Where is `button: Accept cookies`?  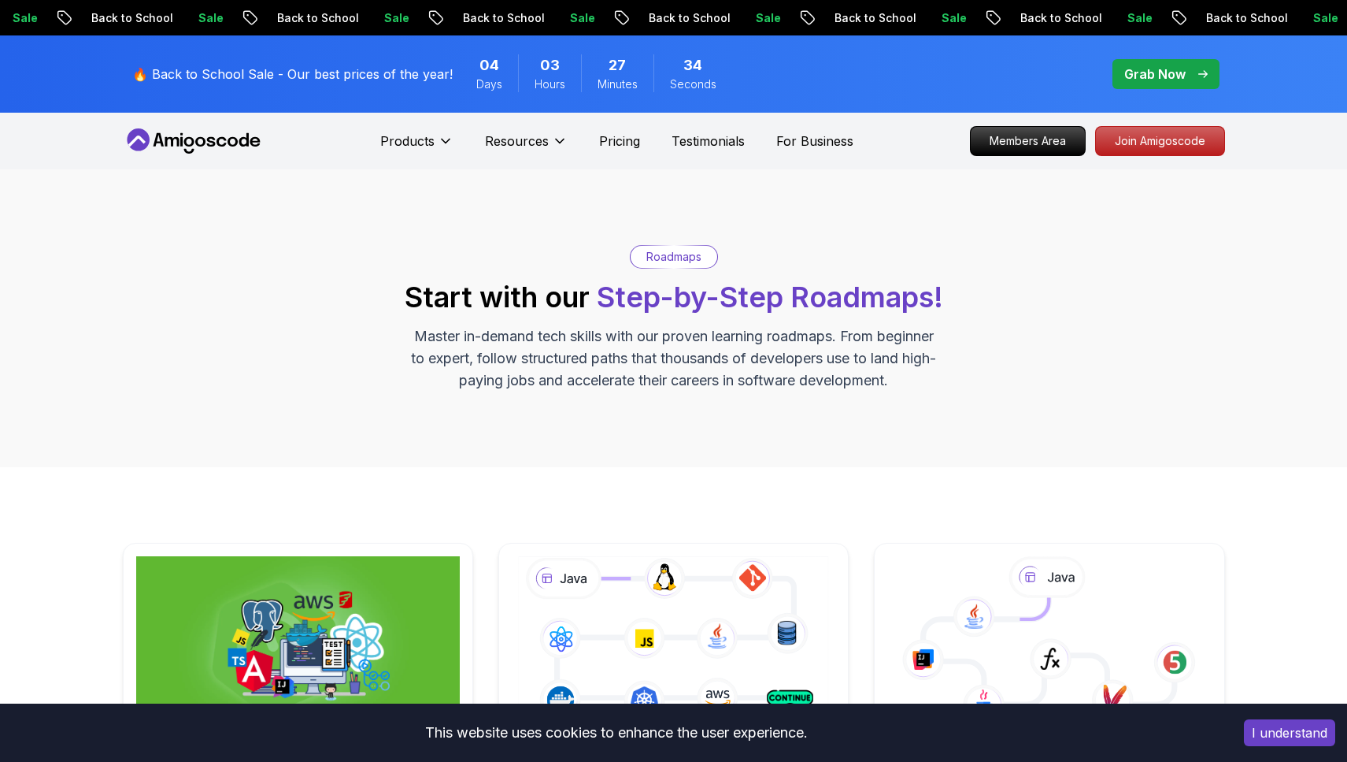
button: Accept cookies is located at coordinates (1290, 732).